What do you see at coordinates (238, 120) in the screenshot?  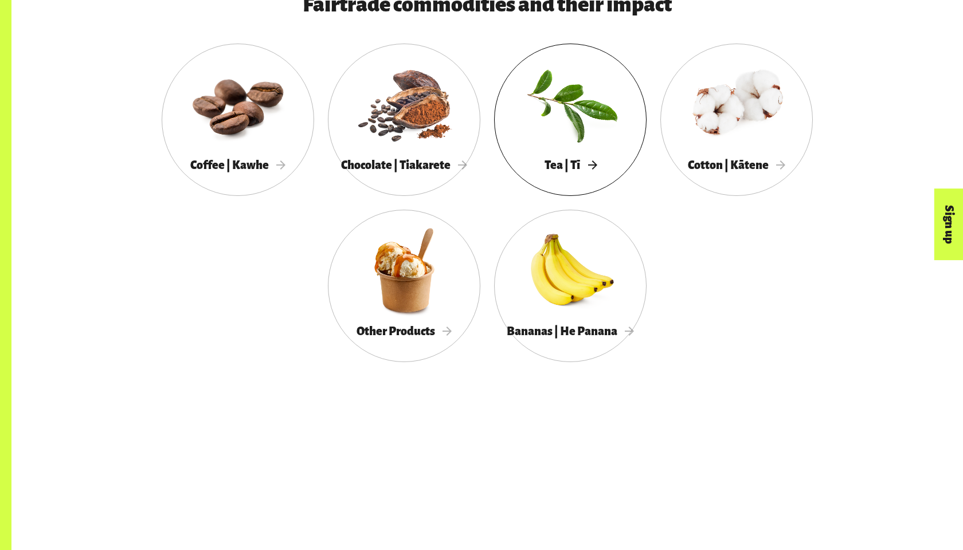 I see `a: Coffee | Kawhe` at bounding box center [238, 120].